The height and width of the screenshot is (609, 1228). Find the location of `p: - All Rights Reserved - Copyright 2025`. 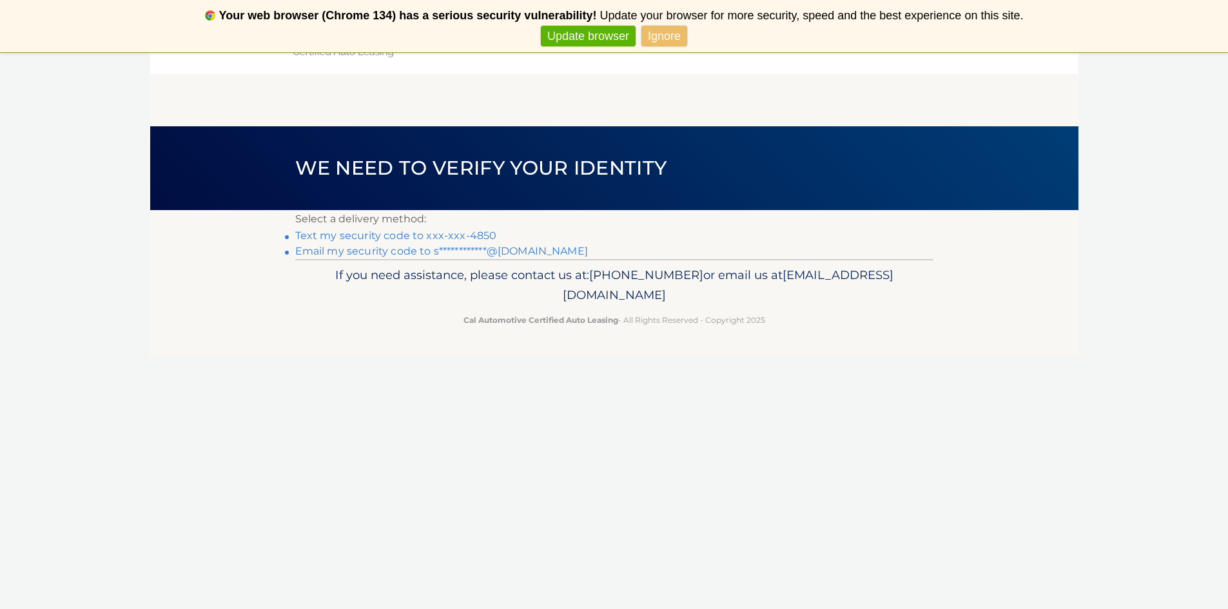

p: - All Rights Reserved - Copyright 2025 is located at coordinates (614, 320).